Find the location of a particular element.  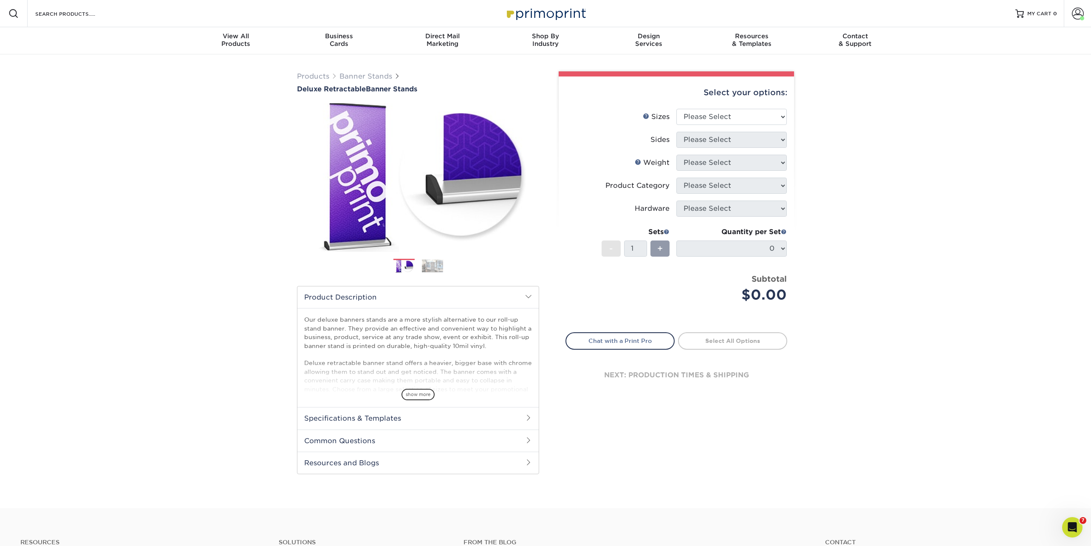

div: Select your options: is located at coordinates (676, 93).